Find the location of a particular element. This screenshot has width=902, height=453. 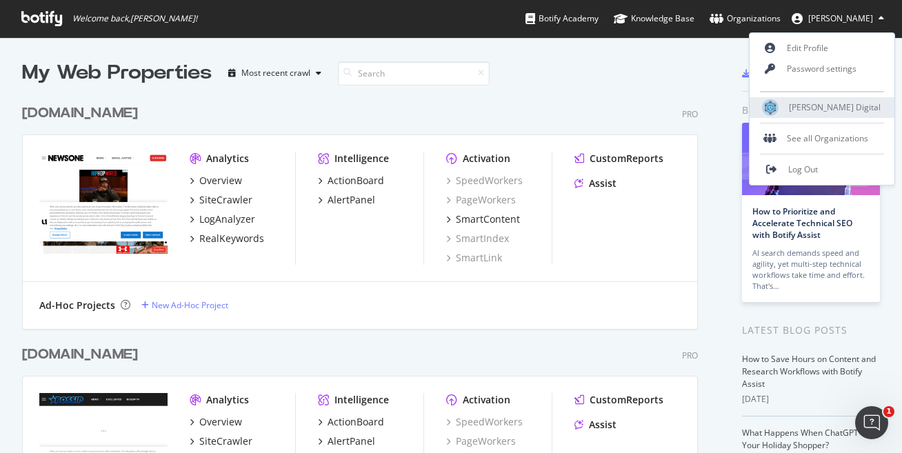

div: Ad-Hoc Projects is located at coordinates (77, 305).